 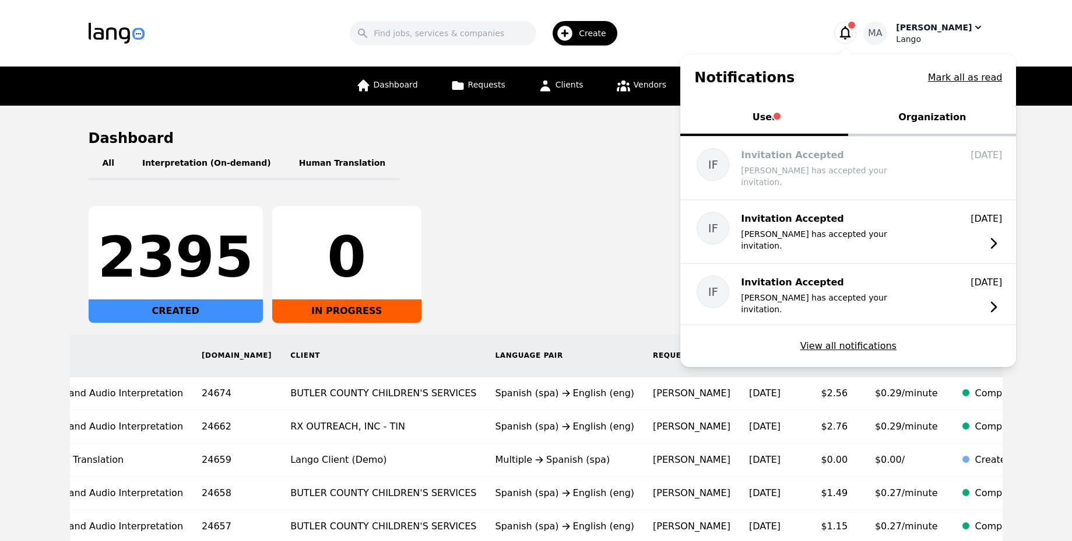 What do you see at coordinates (745, 78) in the screenshot?
I see `h1: Notifications` at bounding box center [745, 78].